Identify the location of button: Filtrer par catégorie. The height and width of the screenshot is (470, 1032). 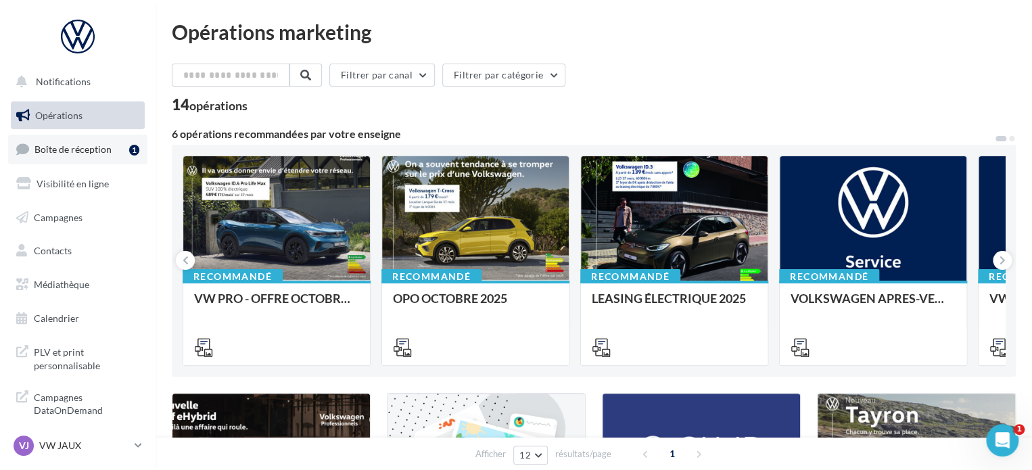
(504, 75).